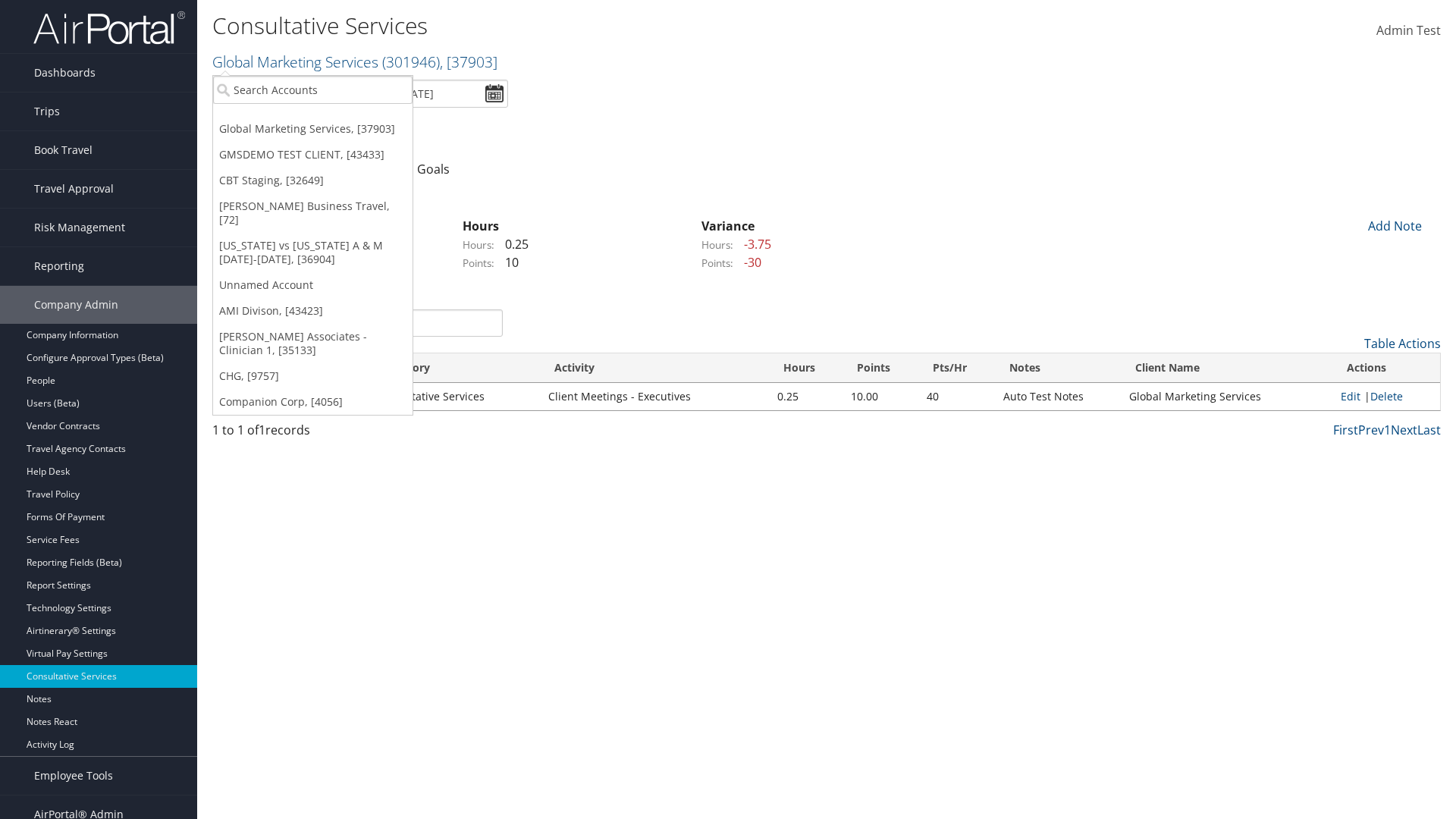  I want to click on a: Delete, so click(1387, 396).